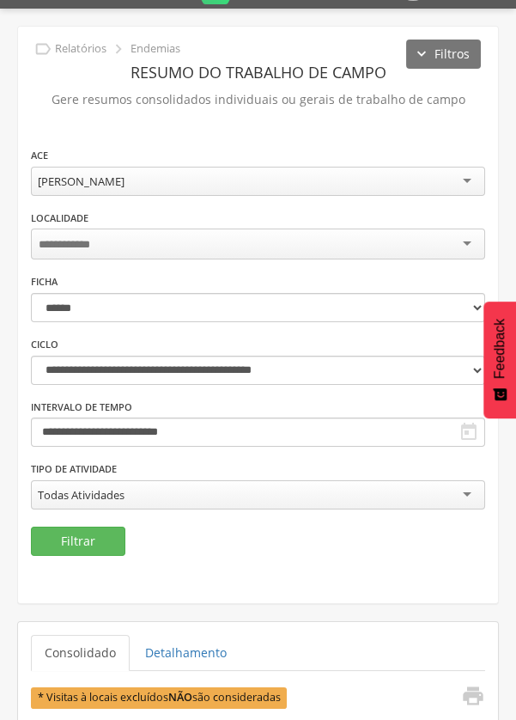  What do you see at coordinates (500, 360) in the screenshot?
I see `button: Feedback - Mostrar pesquisa` at bounding box center [500, 360].